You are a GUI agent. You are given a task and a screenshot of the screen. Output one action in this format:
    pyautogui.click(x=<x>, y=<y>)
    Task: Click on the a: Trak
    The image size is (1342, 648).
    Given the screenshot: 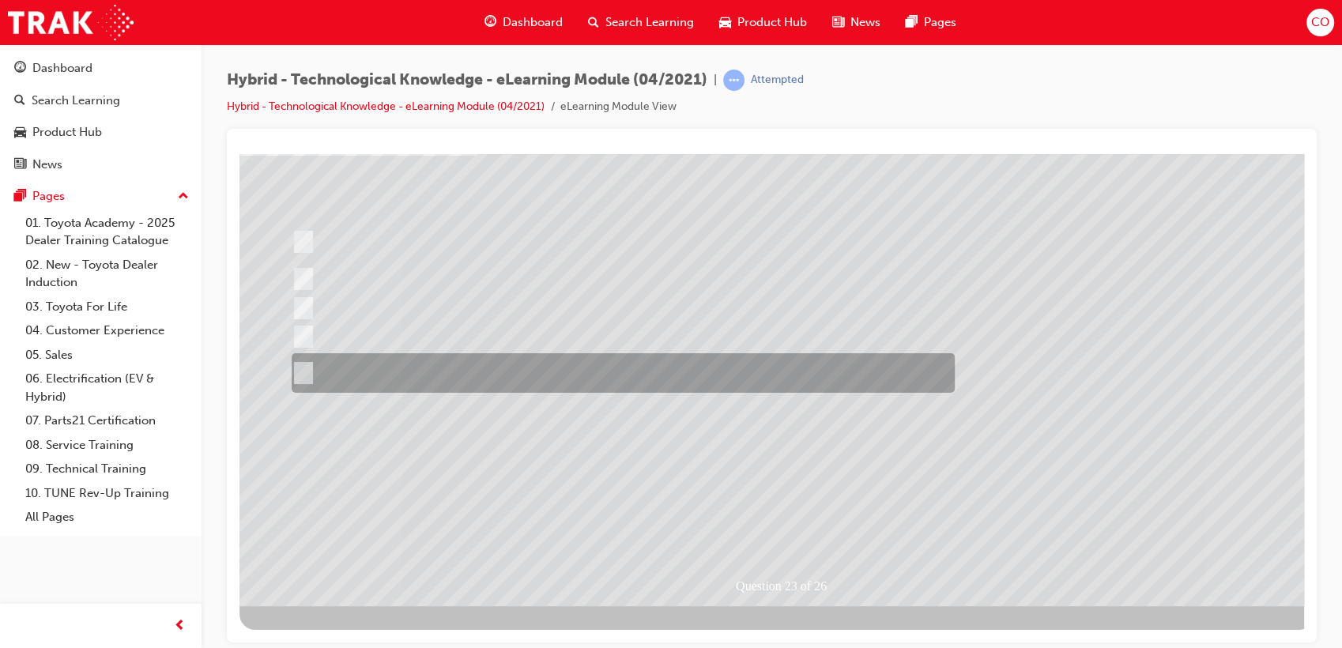 What is the action you would take?
    pyautogui.click(x=70, y=22)
    